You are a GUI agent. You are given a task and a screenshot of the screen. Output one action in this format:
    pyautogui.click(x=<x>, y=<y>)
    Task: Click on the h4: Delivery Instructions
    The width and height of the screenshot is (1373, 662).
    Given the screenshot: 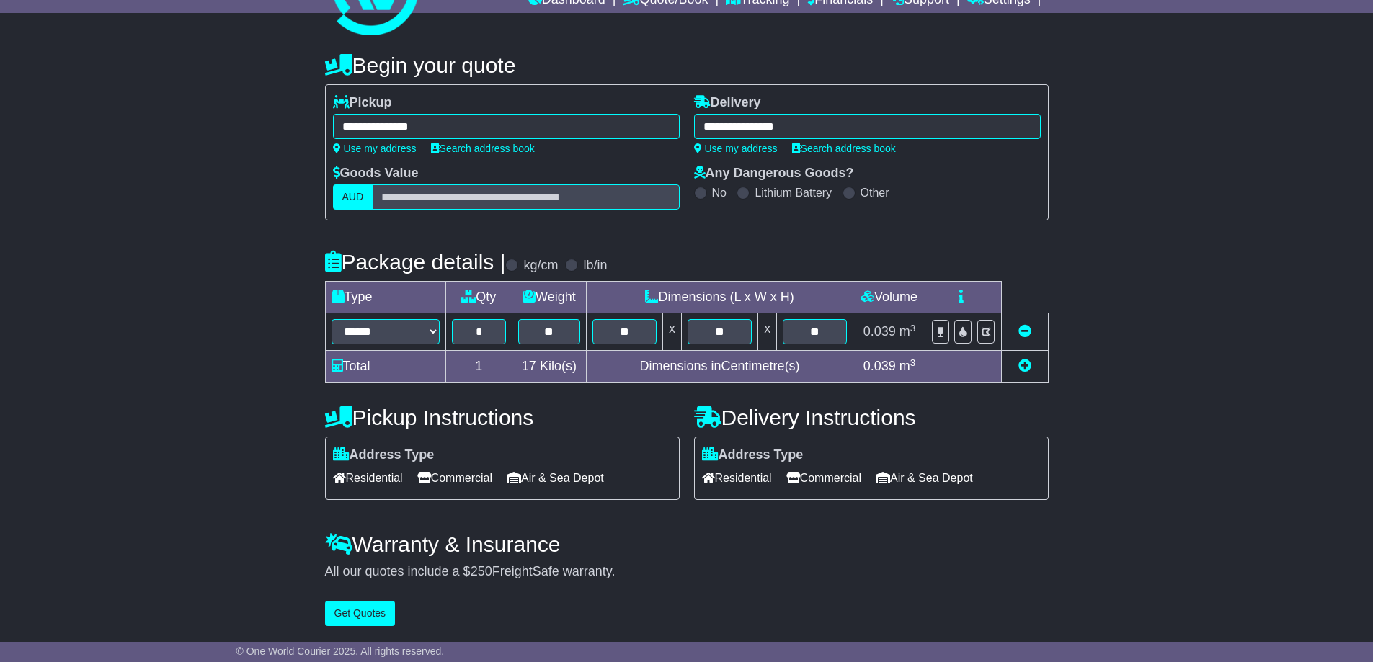 What is the action you would take?
    pyautogui.click(x=871, y=417)
    